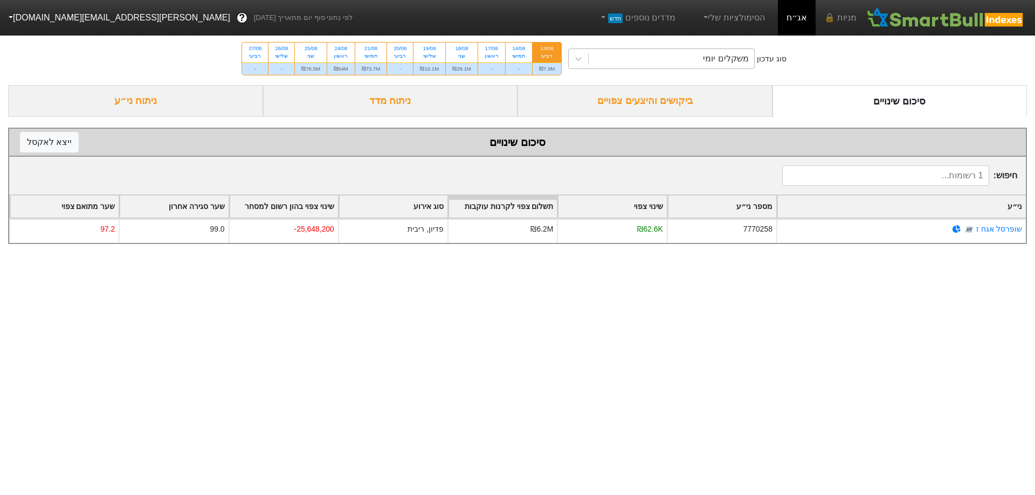 This screenshot has height=495, width=1035. Describe the element at coordinates (461, 49) in the screenshot. I see `div: 18/08` at that location.